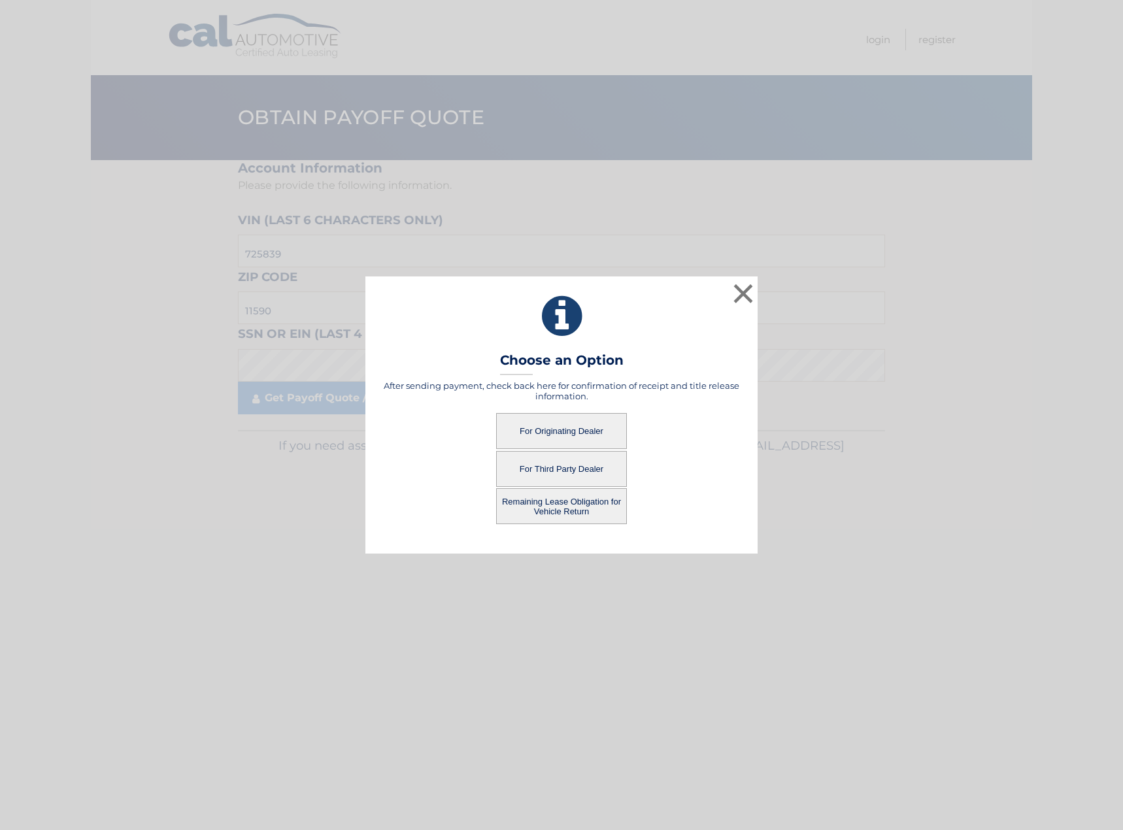 Image resolution: width=1123 pixels, height=830 pixels. I want to click on h3: Choose an Option, so click(561, 363).